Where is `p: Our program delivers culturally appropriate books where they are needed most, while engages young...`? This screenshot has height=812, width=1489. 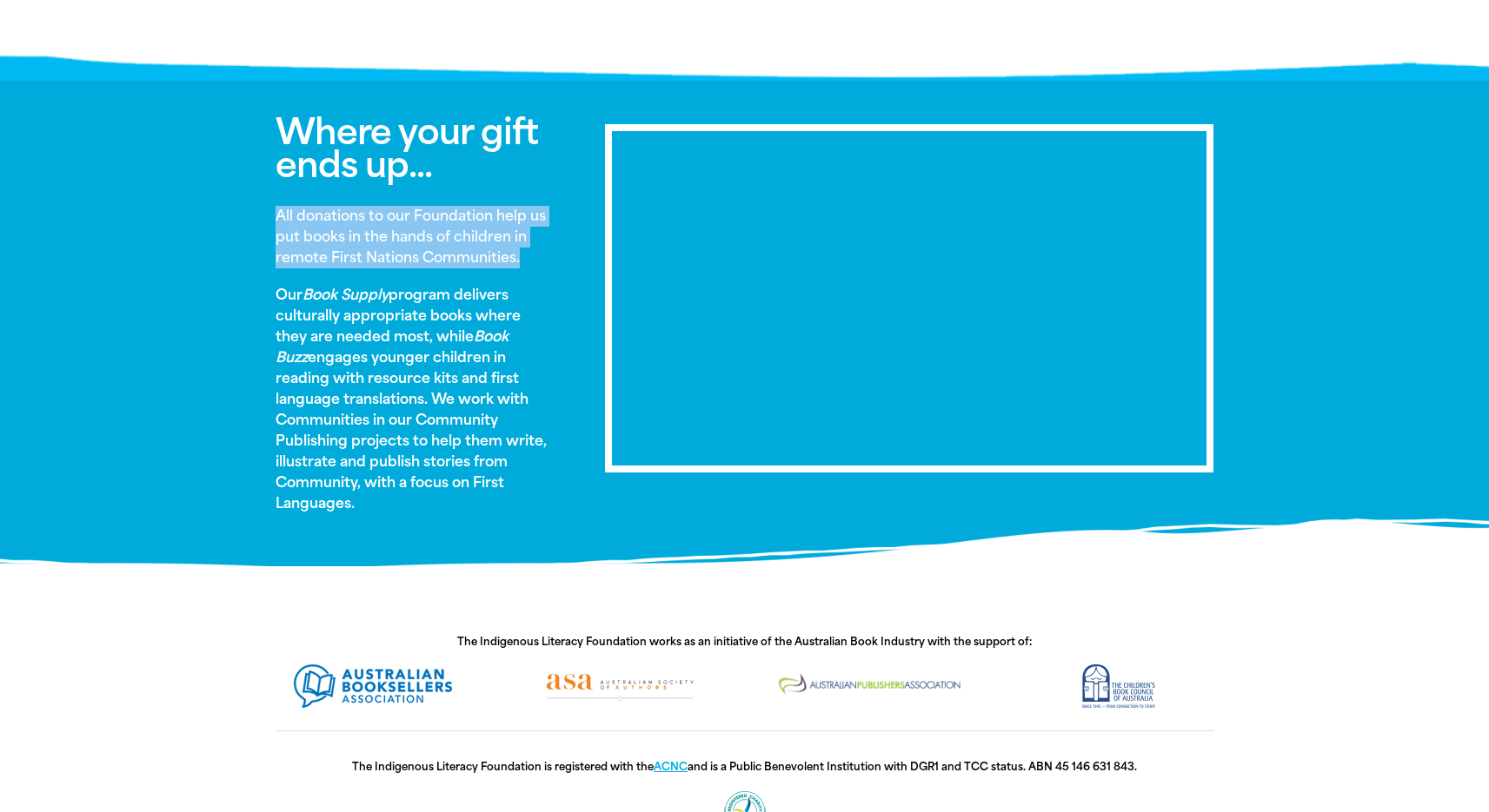 p: Our program delivers culturally appropriate books where they are needed most, while engages young... is located at coordinates (415, 399).